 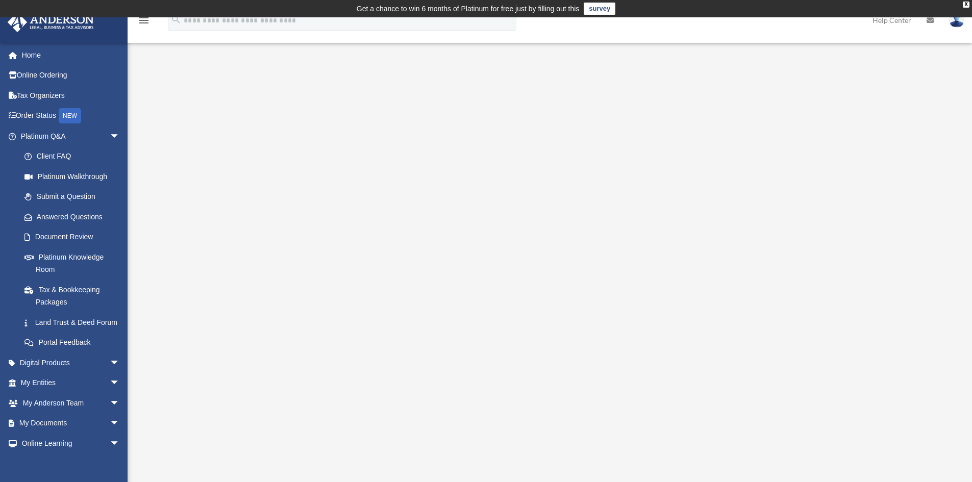 I want to click on a: Digital Productsarrow_drop_down, so click(x=71, y=363).